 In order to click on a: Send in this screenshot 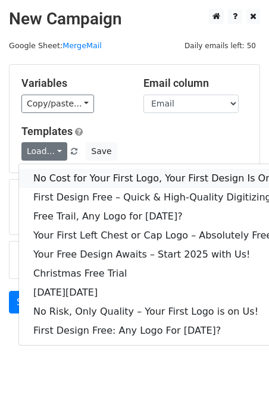, I will do `click(29, 302)`.